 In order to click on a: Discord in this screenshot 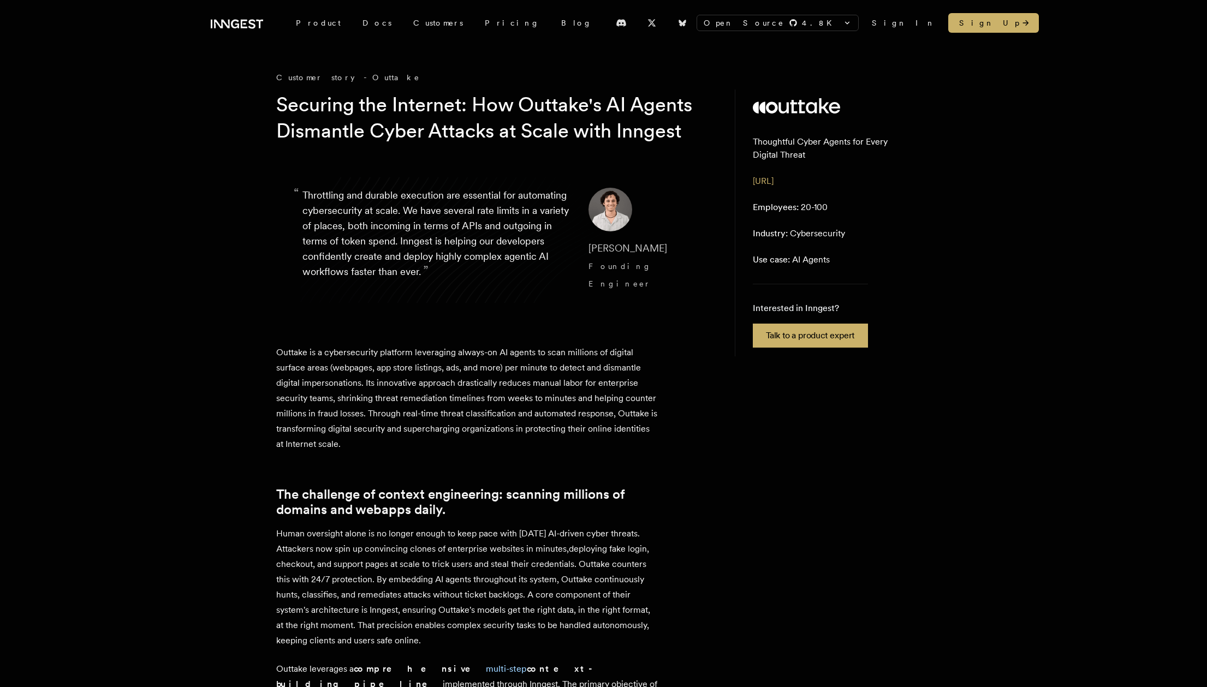, I will do `click(621, 23)`.